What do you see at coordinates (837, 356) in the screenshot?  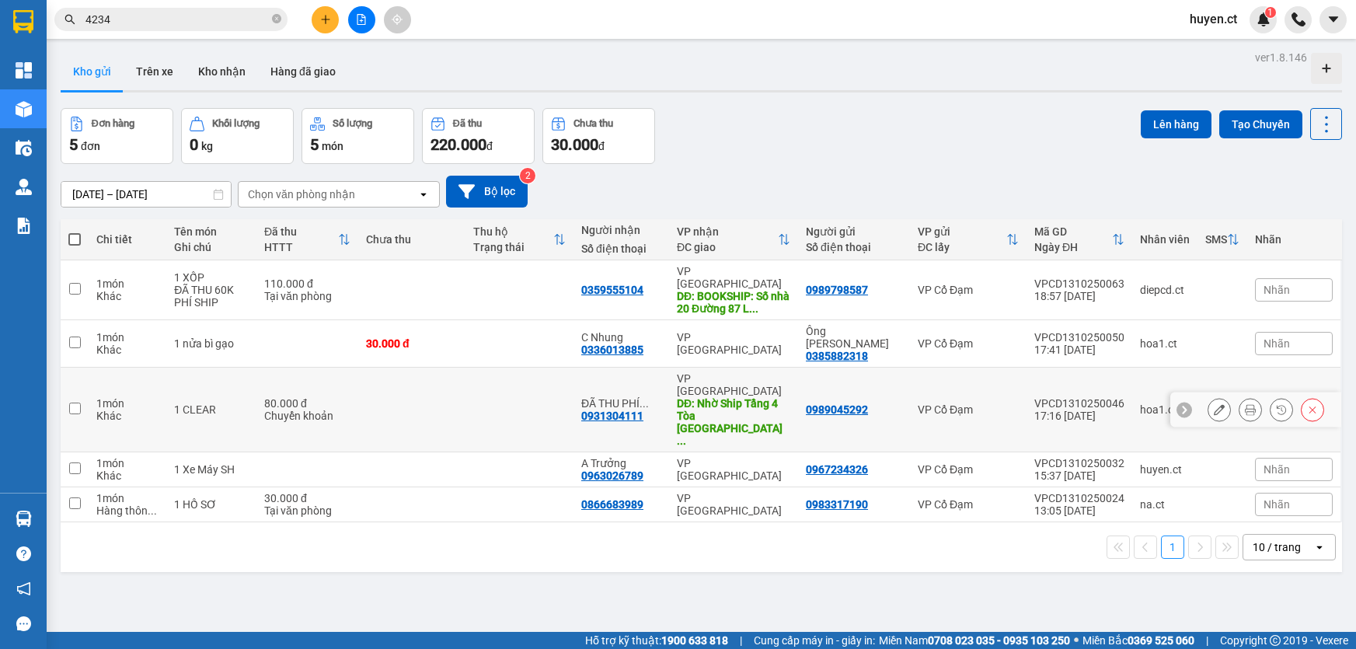 I see `div: 0385882318` at bounding box center [837, 356].